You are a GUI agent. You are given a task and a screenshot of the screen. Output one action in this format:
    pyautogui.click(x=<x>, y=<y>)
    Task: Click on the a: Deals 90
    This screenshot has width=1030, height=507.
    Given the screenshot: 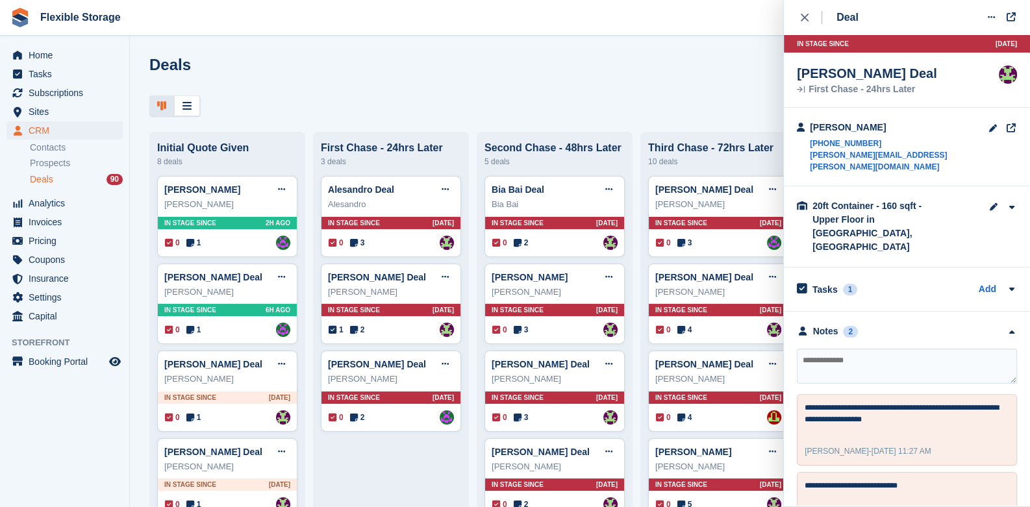 What is the action you would take?
    pyautogui.click(x=76, y=179)
    